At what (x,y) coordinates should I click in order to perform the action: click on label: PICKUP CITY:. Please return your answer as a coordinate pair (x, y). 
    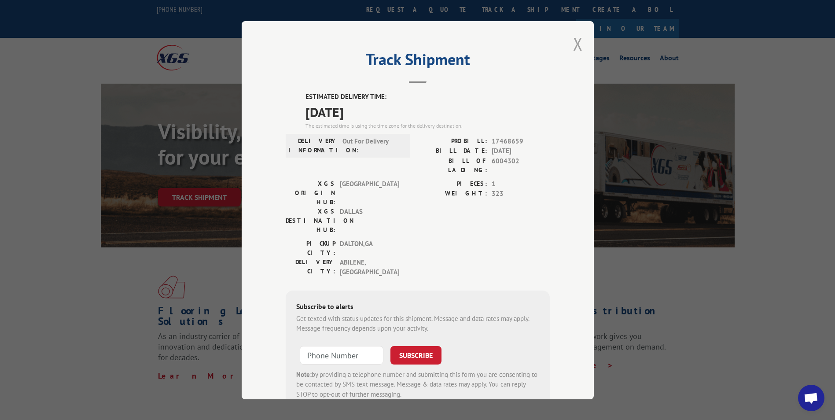
    Looking at the image, I should click on (310, 248).